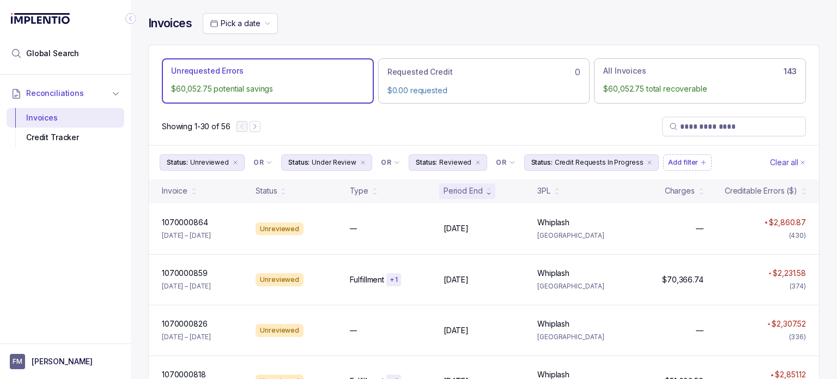 This screenshot has height=379, width=837. What do you see at coordinates (240, 23) in the screenshot?
I see `span: Pick a date` at bounding box center [240, 23].